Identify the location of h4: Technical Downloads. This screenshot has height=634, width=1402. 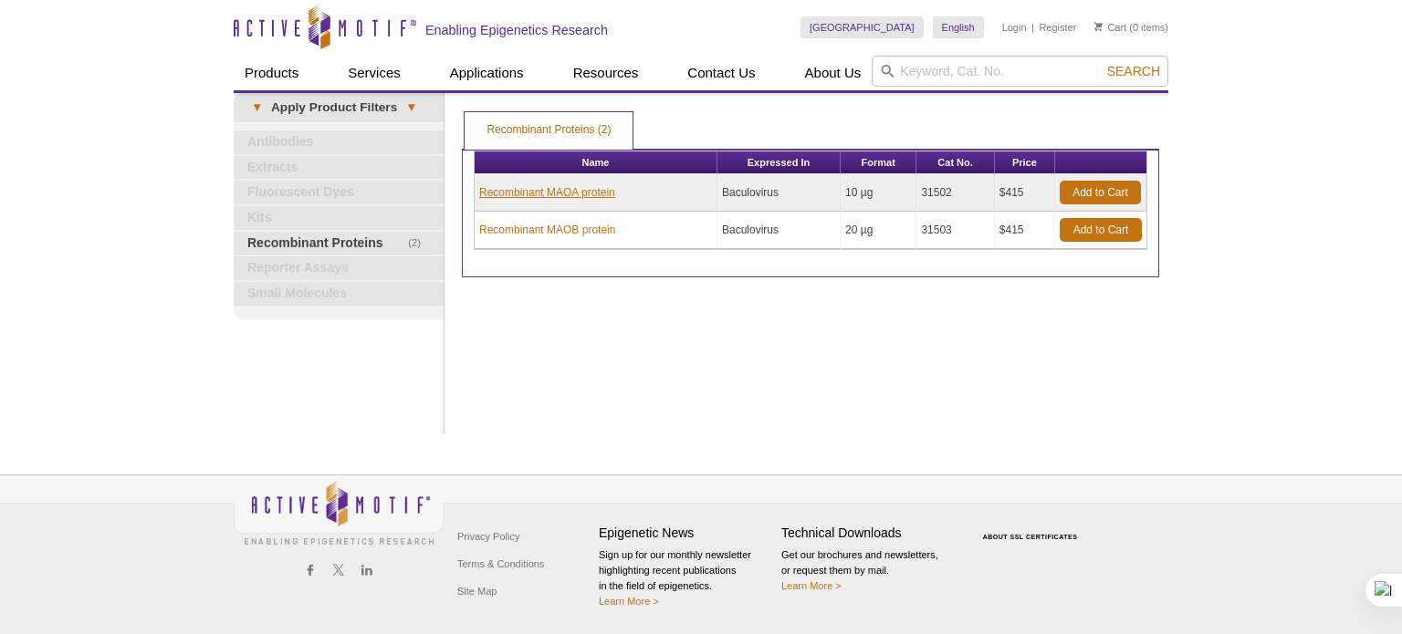
(868, 533).